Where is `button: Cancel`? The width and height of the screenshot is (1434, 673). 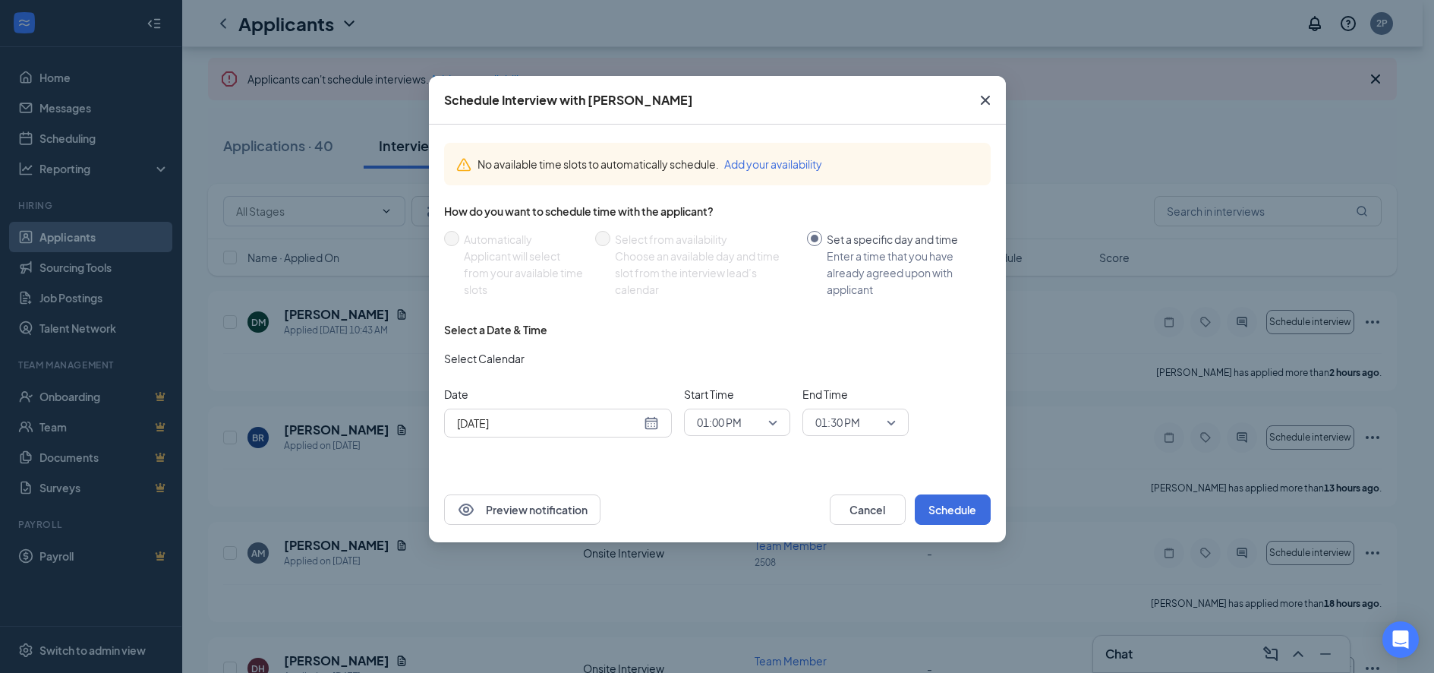 button: Cancel is located at coordinates (868, 510).